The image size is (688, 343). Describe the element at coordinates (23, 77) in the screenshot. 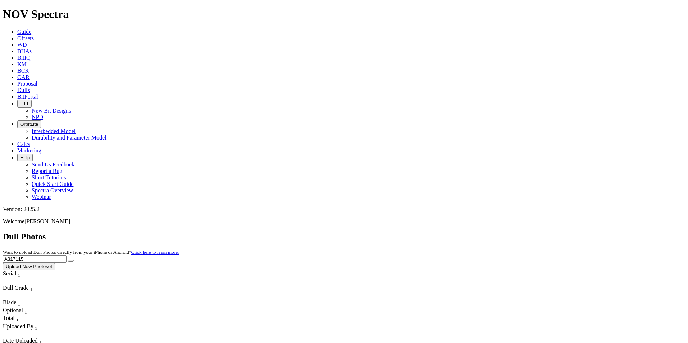

I see `a: OAR` at that location.